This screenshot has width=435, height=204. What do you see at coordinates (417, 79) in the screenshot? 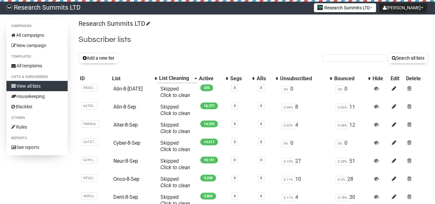
I see `div: Delete` at bounding box center [417, 79].